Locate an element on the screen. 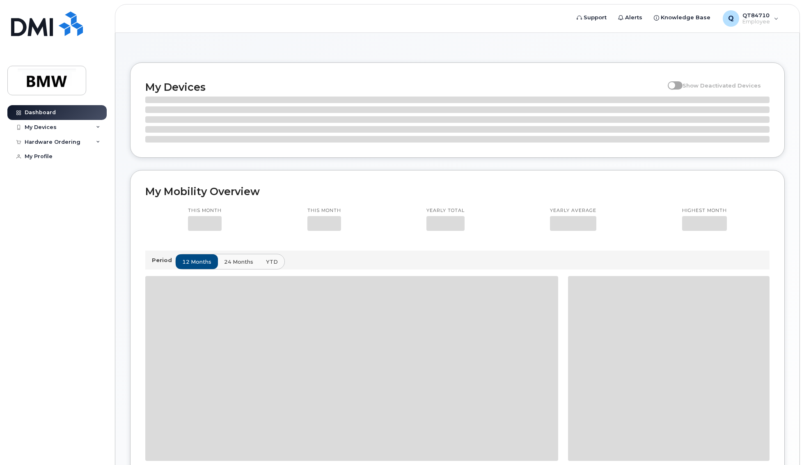  p: Highest month is located at coordinates (704, 211).